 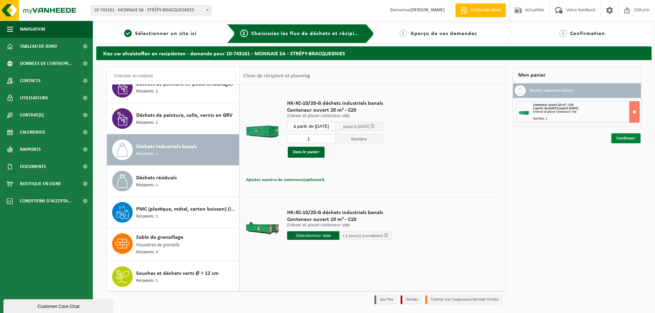 I want to click on li: Holiday, so click(x=411, y=300).